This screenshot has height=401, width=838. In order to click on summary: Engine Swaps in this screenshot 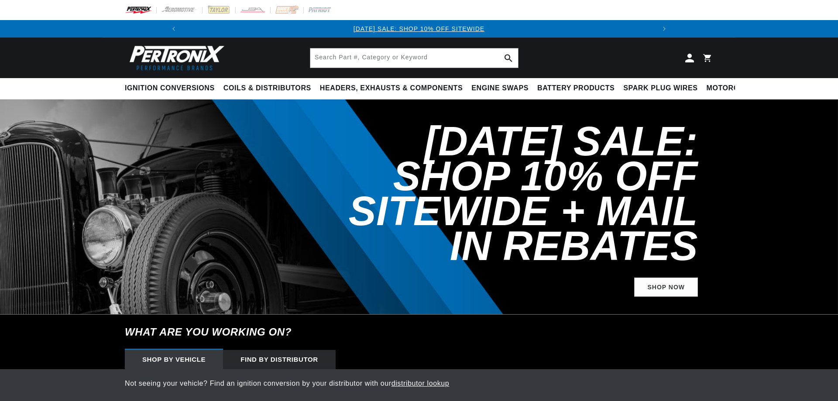, I will do `click(500, 88)`.